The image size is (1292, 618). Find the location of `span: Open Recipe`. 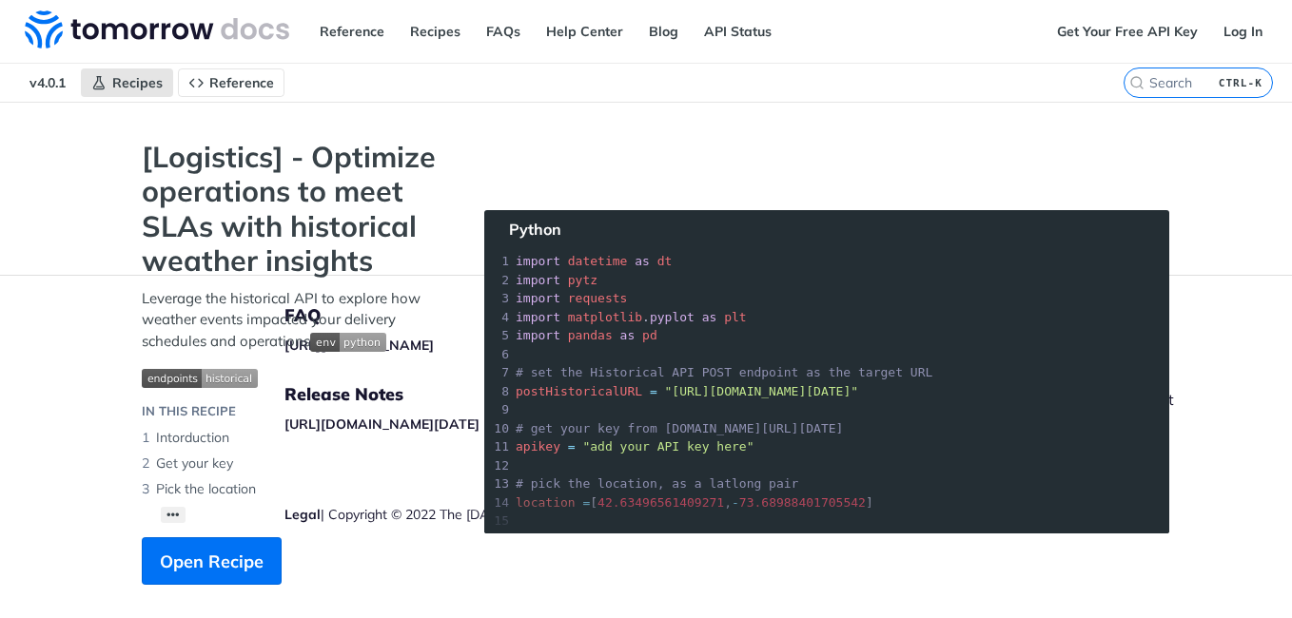

span: Open Recipe is located at coordinates (211, 561).